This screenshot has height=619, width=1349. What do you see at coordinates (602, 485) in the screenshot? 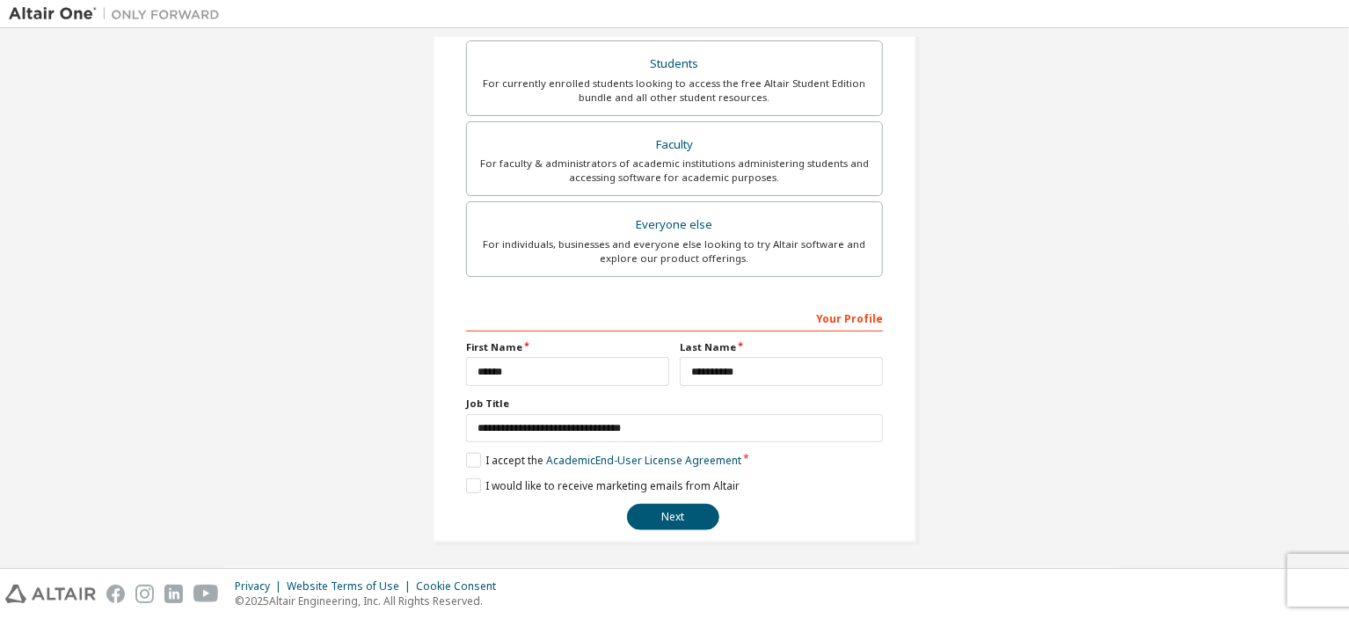
I see `label: I would like to receive marketing emails from Altair` at bounding box center [602, 485].